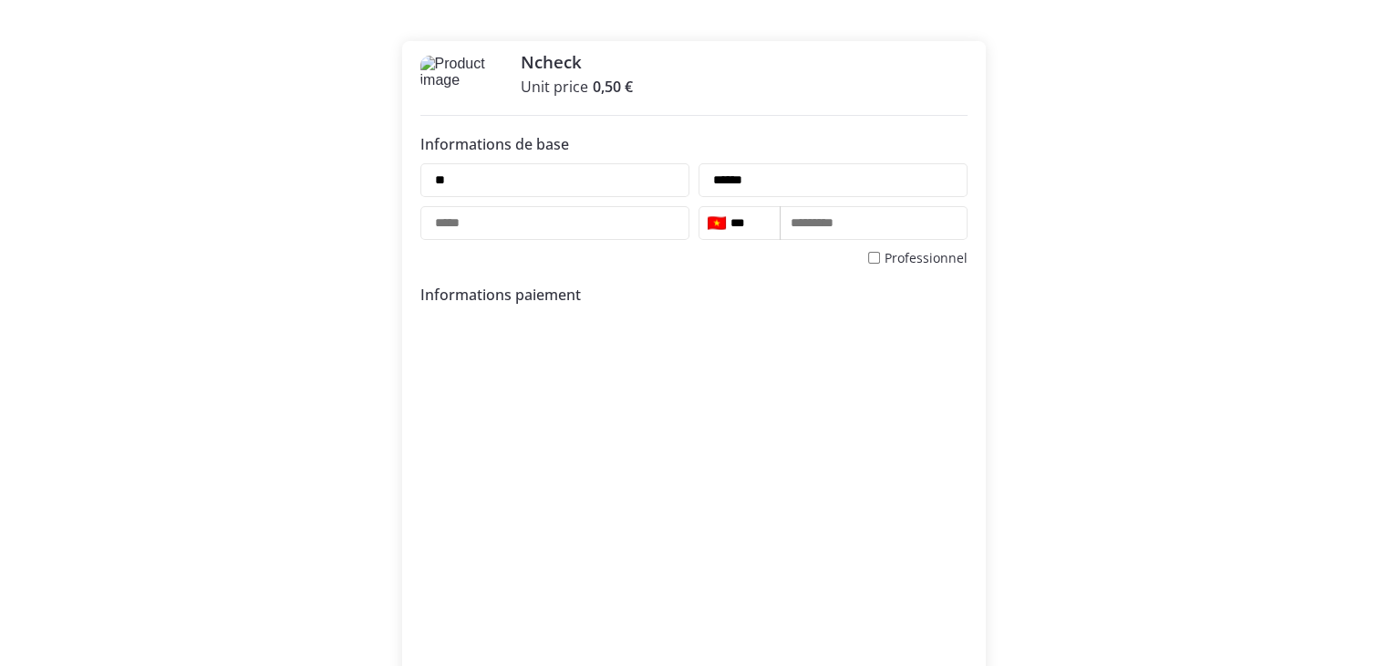 The image size is (1387, 666). Describe the element at coordinates (576, 61) in the screenshot. I see `h3: Ncheck` at that location.